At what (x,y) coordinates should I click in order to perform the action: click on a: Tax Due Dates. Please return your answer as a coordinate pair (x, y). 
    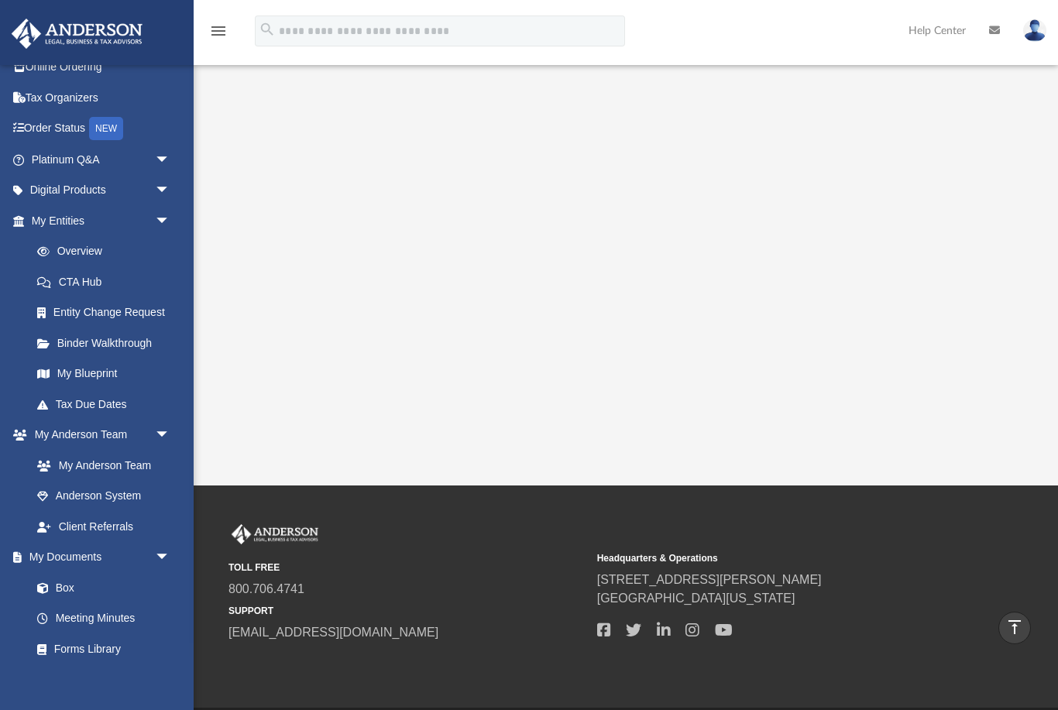
    Looking at the image, I should click on (108, 404).